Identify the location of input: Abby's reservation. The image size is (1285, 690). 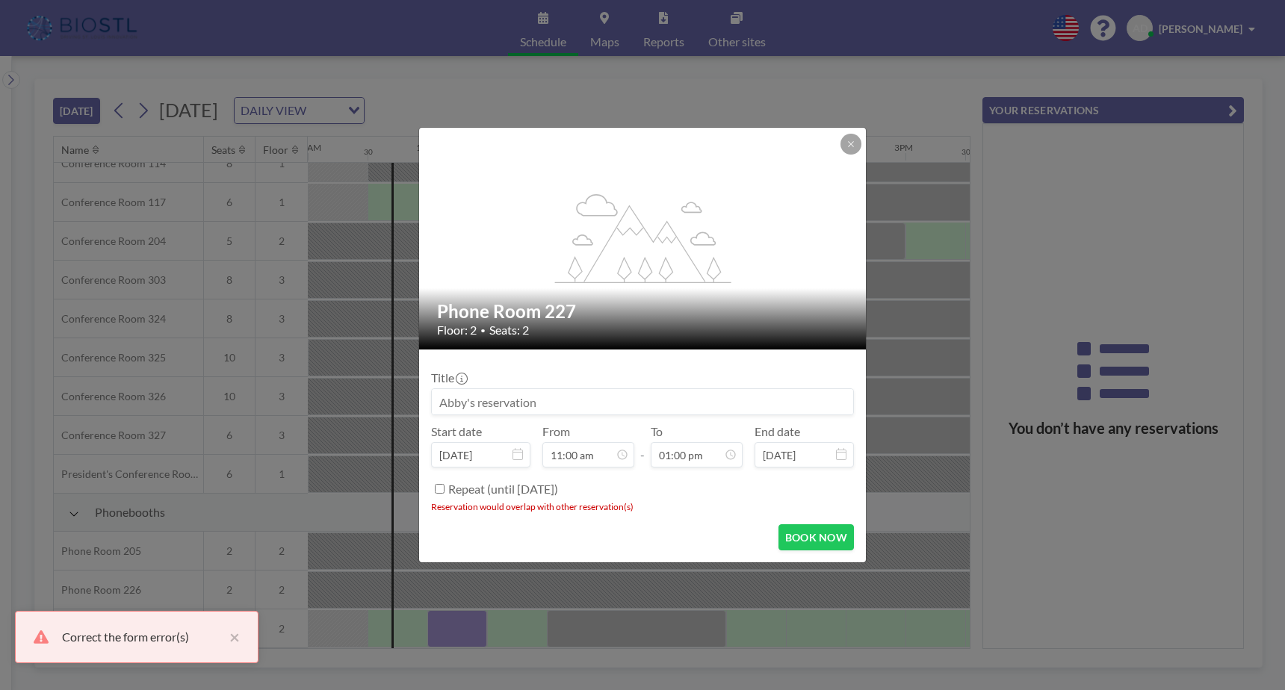
(643, 402).